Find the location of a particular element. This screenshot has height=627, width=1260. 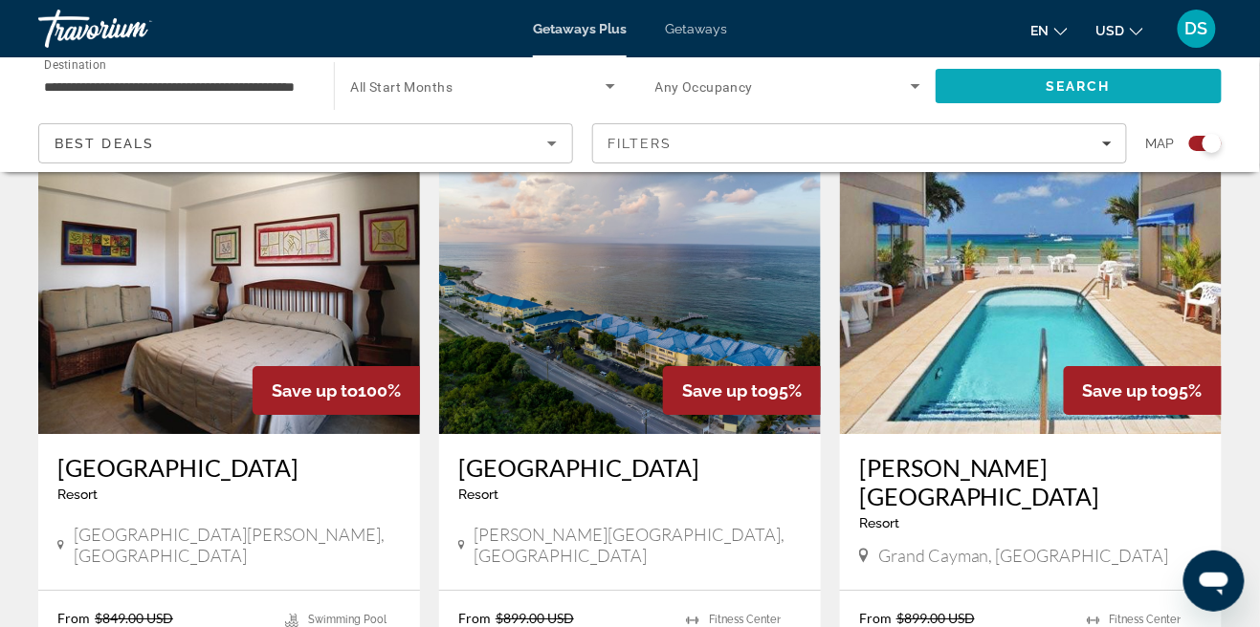

a: Wyndham Reef Resort is located at coordinates (629, 281).